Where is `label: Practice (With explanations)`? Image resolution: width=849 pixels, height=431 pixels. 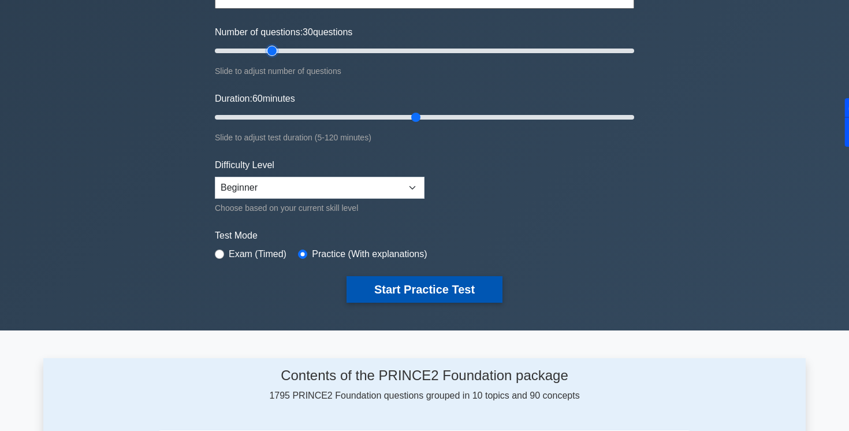
label: Practice (With explanations) is located at coordinates (369, 254).